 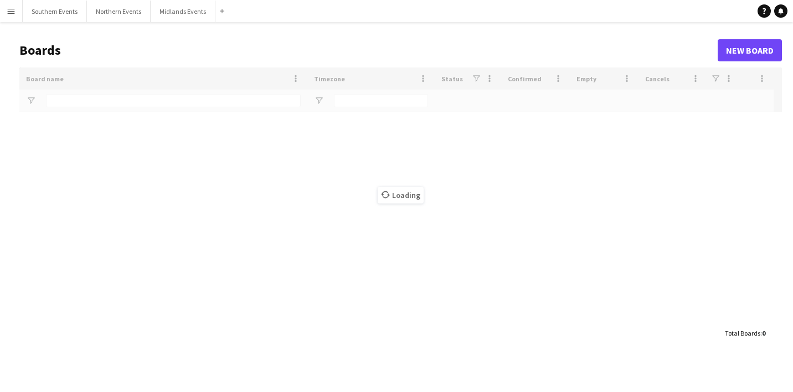 I want to click on span: 0, so click(x=763, y=333).